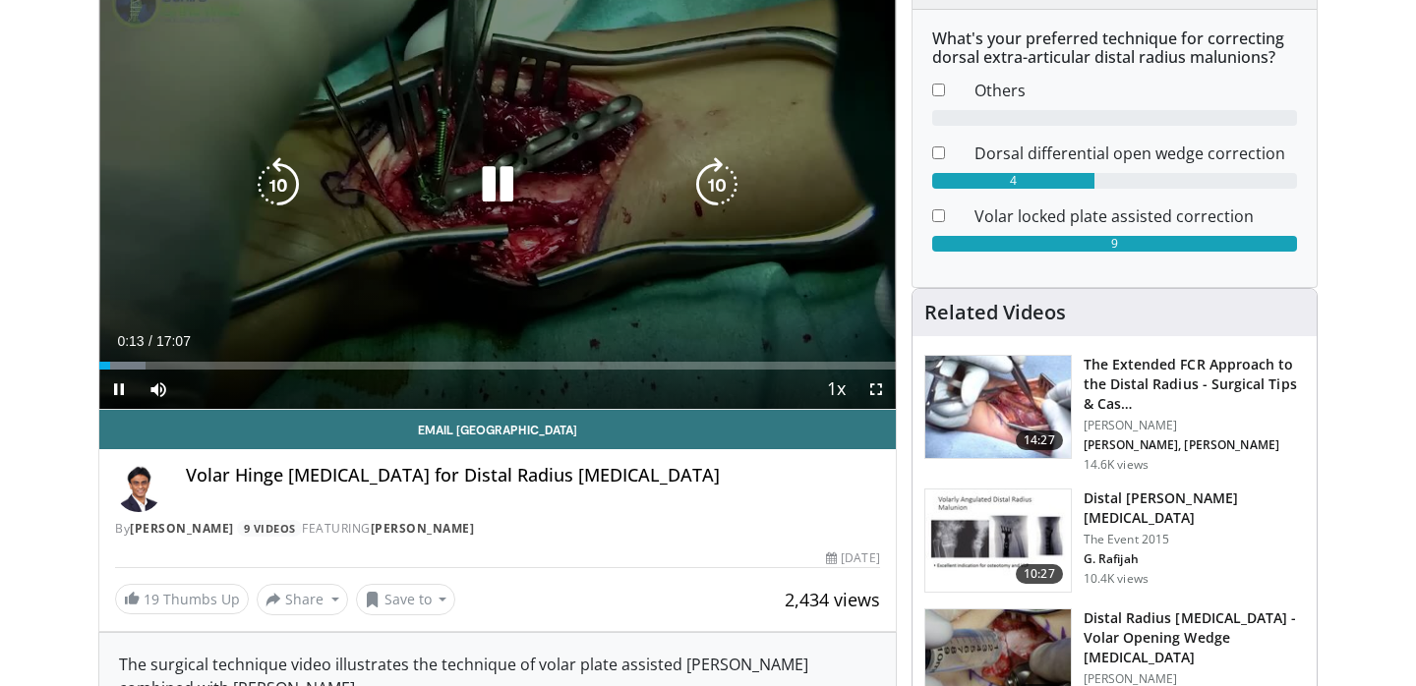  What do you see at coordinates (1194, 385) in the screenshot?
I see `h3: The Extended FCR Approach to the Distal Radius - Surgical Tips & Cas…` at bounding box center [1194, 385].